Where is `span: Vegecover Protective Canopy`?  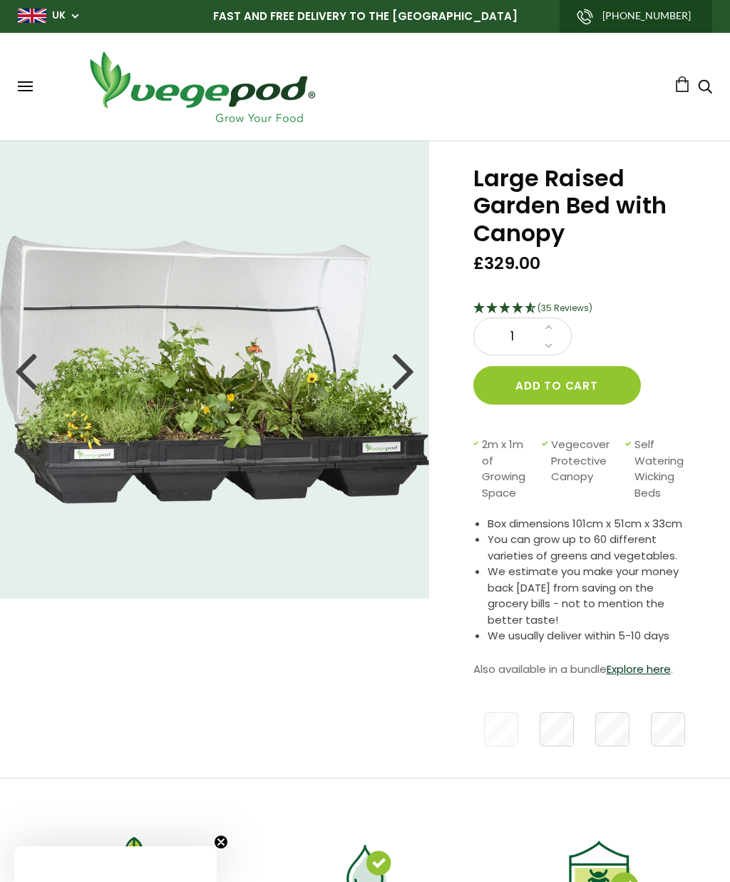 span: Vegecover Protective Canopy is located at coordinates (585, 469).